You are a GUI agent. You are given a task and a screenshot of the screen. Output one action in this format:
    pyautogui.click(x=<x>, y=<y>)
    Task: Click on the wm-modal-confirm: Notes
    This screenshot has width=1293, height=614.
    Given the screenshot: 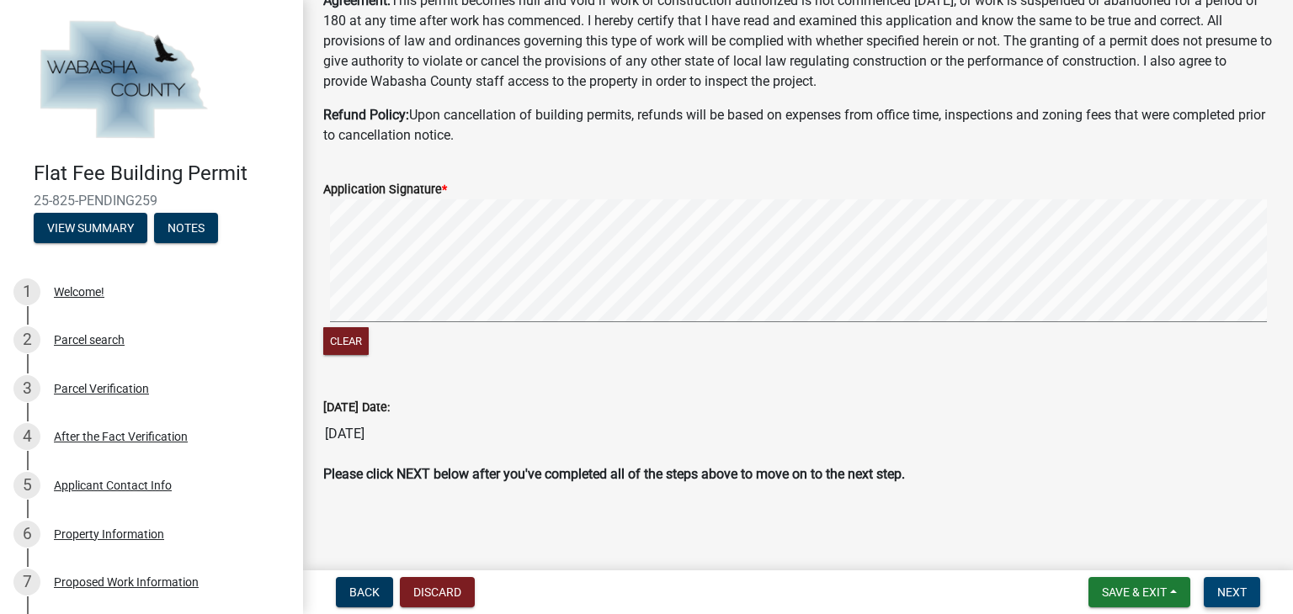 What is the action you would take?
    pyautogui.click(x=186, y=229)
    